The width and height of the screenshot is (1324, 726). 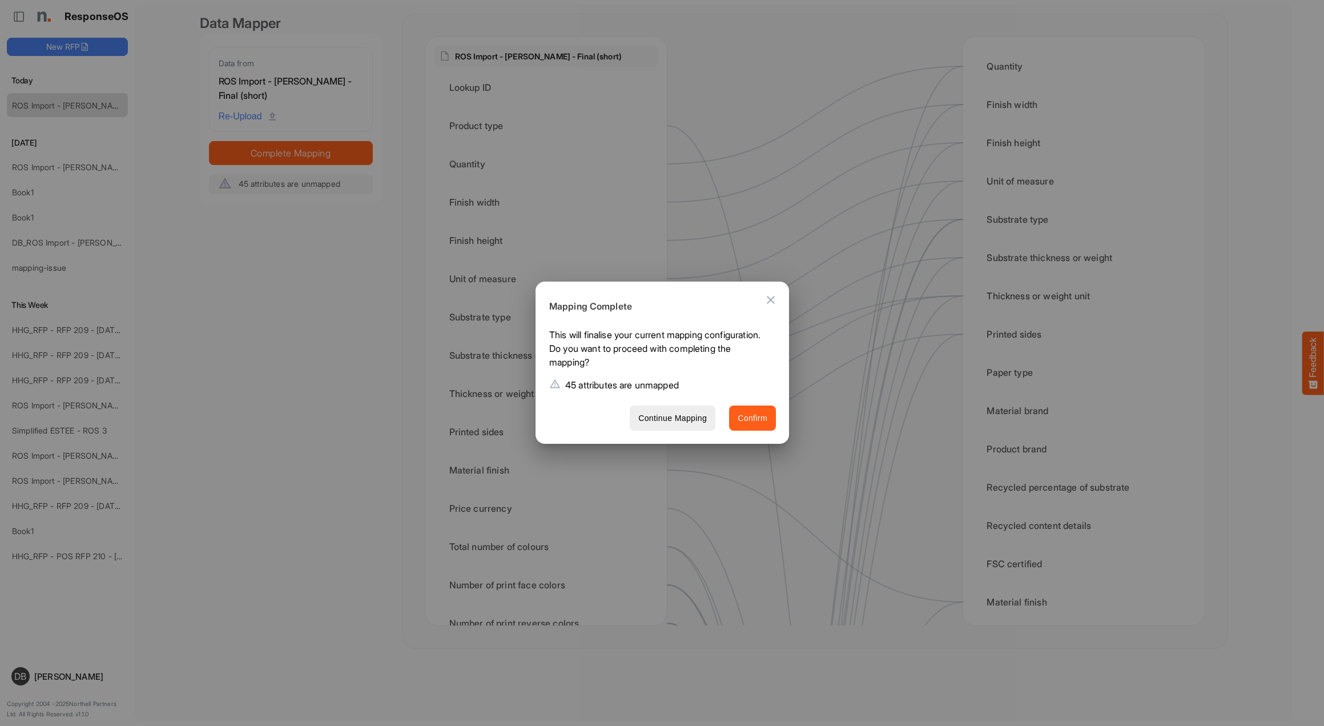 I want to click on p: This will finalise your current mapping configuration. Do you want to proceed with completing the..., so click(x=658, y=351).